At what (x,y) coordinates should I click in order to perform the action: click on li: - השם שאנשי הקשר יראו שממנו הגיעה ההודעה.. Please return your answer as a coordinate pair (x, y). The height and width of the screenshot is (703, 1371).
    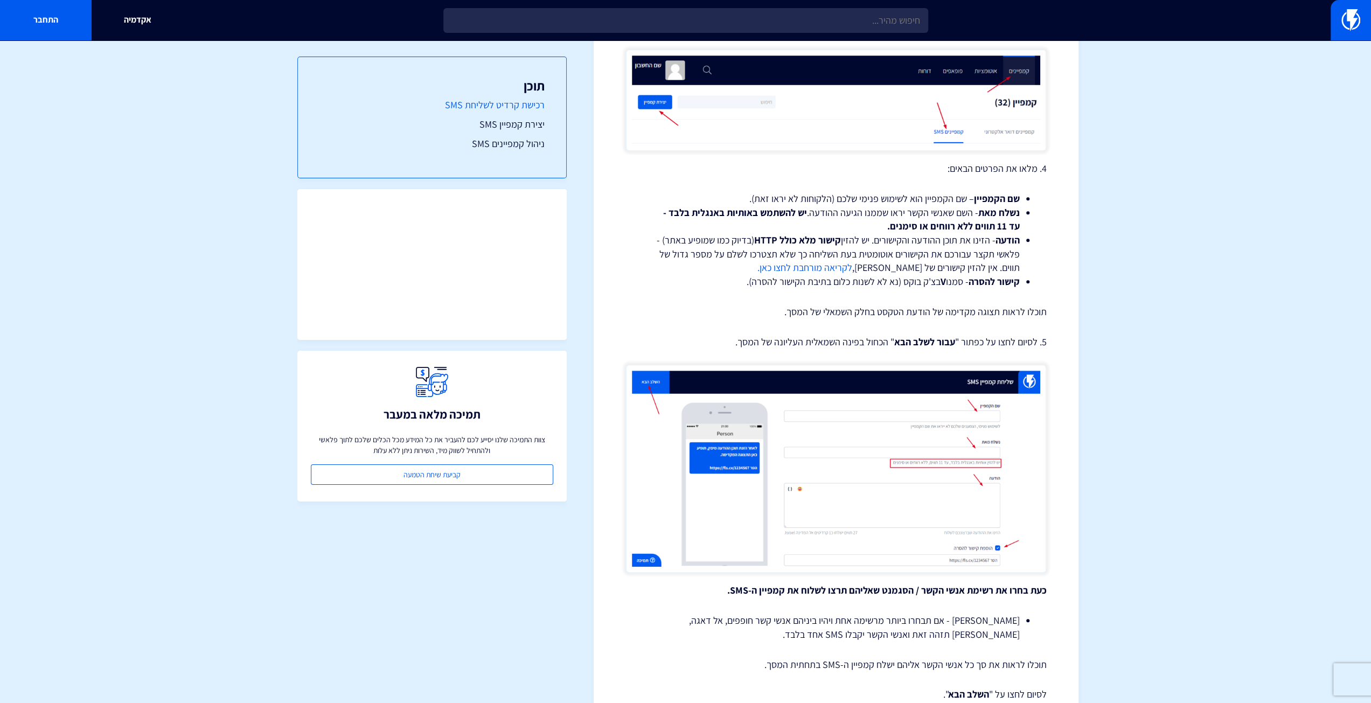
    Looking at the image, I should click on (836, 219).